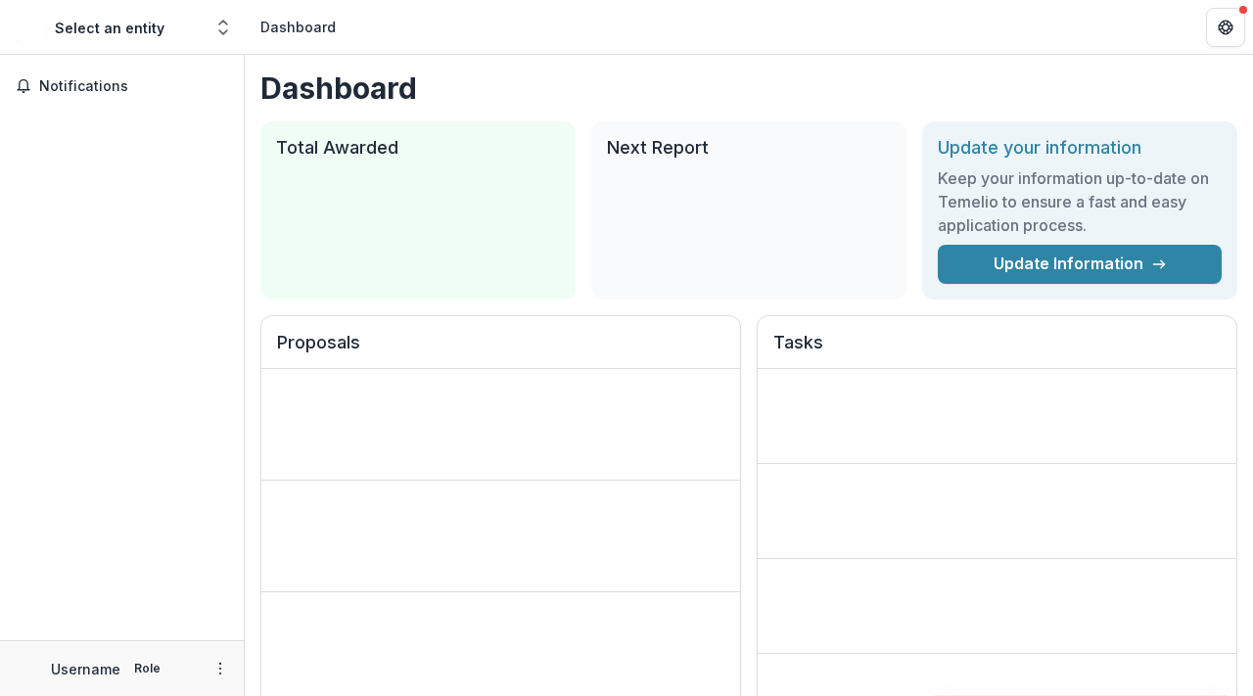  I want to click on h2: Total Awarded, so click(418, 148).